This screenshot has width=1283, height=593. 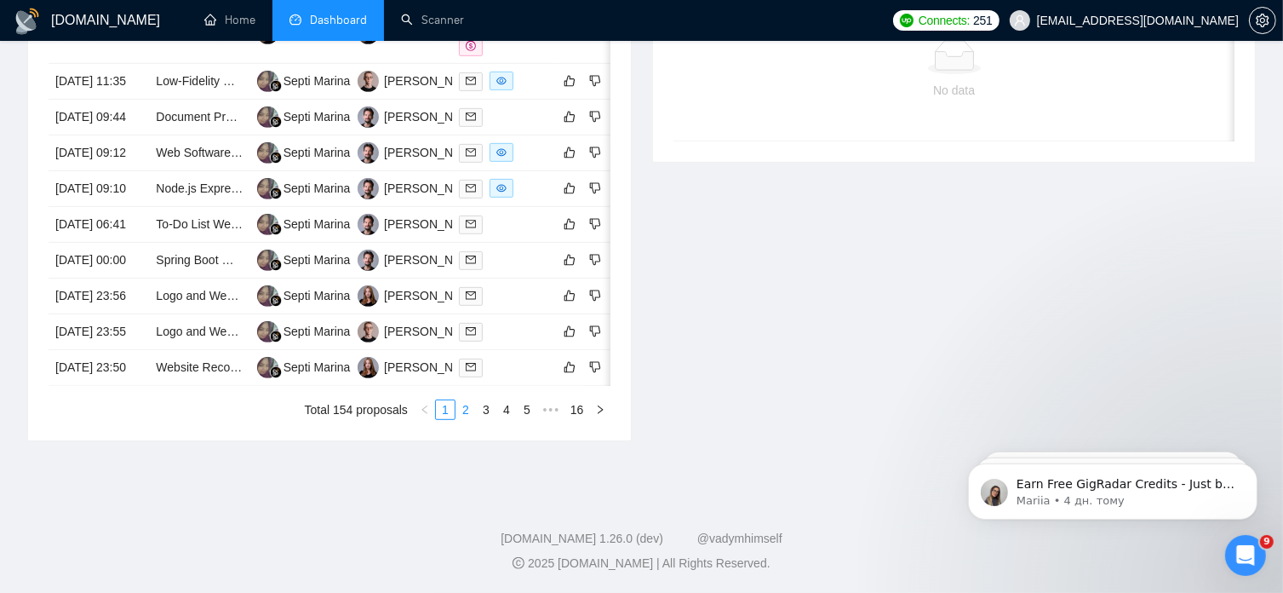 What do you see at coordinates (295, 20) in the screenshot?
I see `span: dashboard` at bounding box center [295, 20].